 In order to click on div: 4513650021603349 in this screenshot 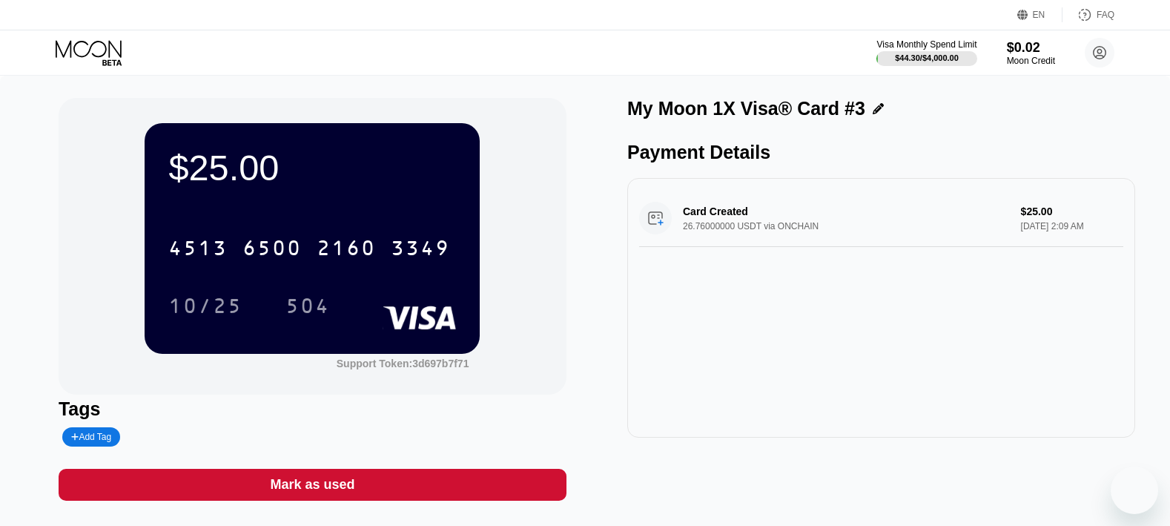, I will do `click(309, 248)`.